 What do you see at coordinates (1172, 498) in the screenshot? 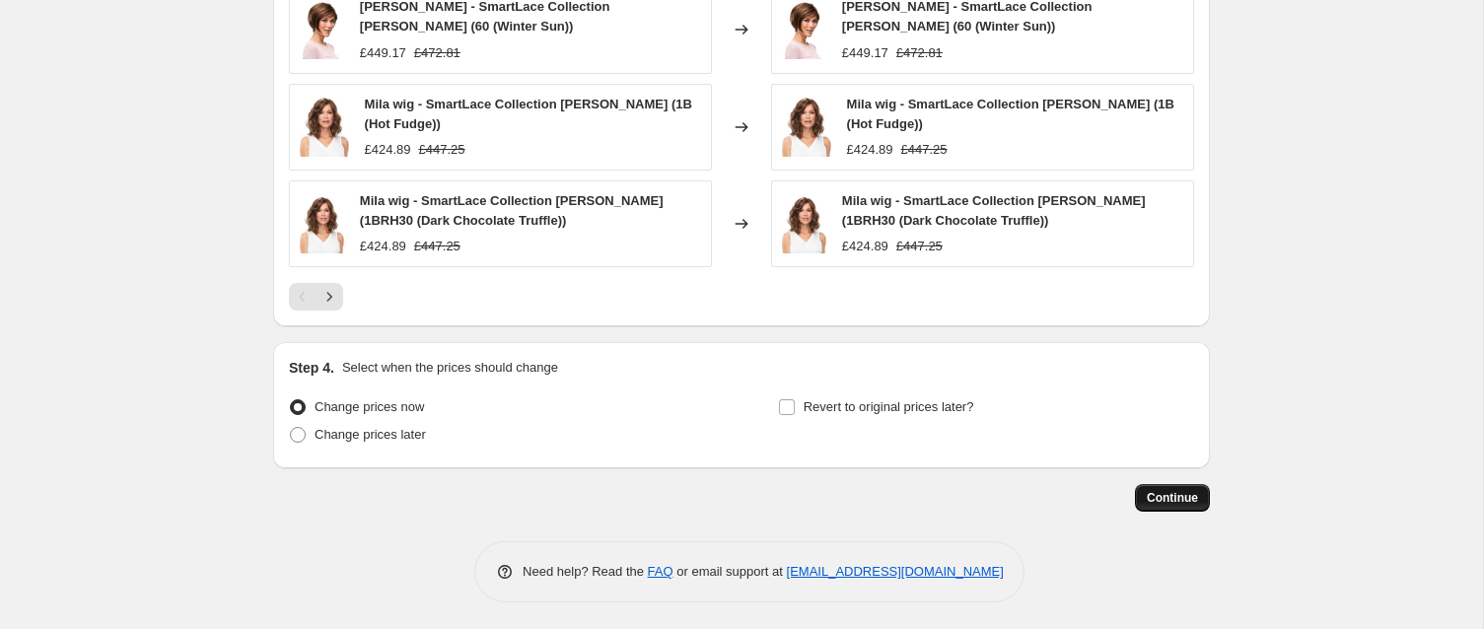
I see `button: Continue` at bounding box center [1172, 498].